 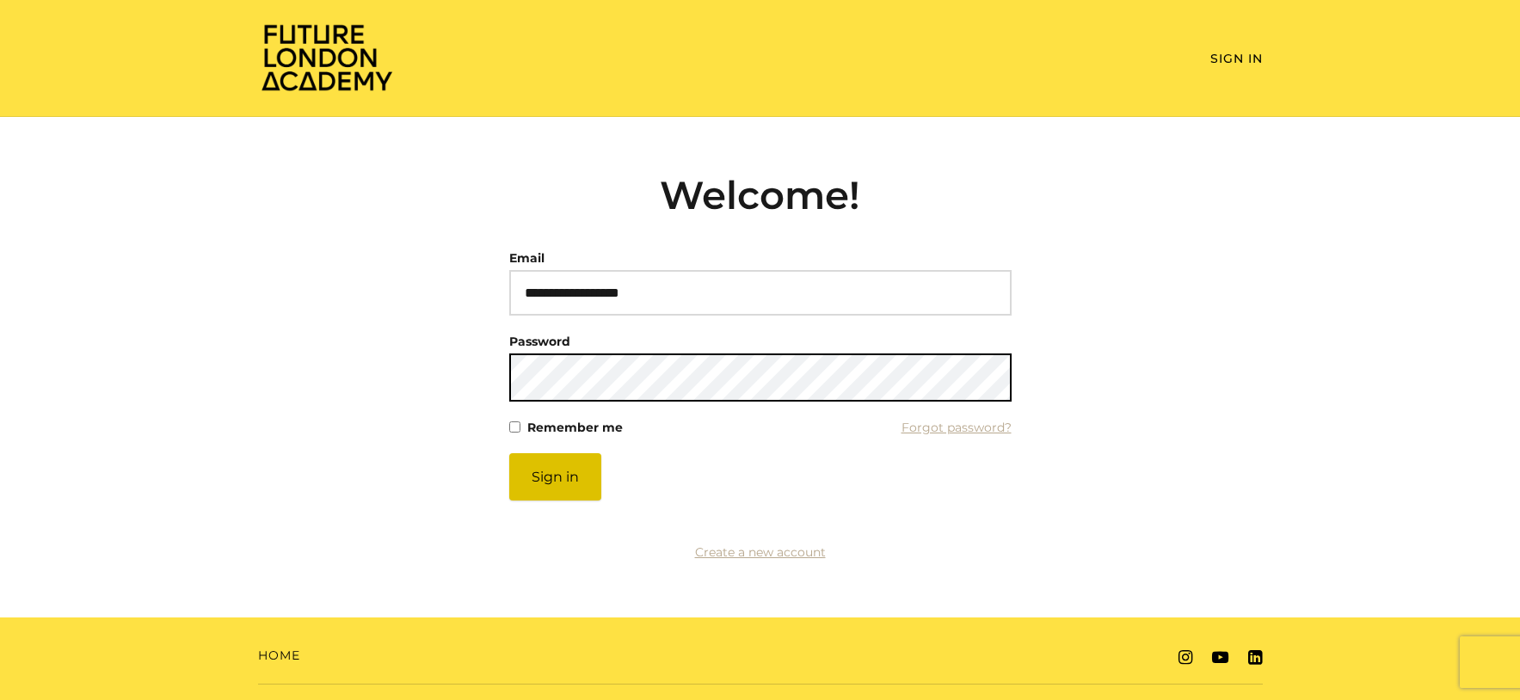 I want to click on label: Remember me, so click(x=575, y=427).